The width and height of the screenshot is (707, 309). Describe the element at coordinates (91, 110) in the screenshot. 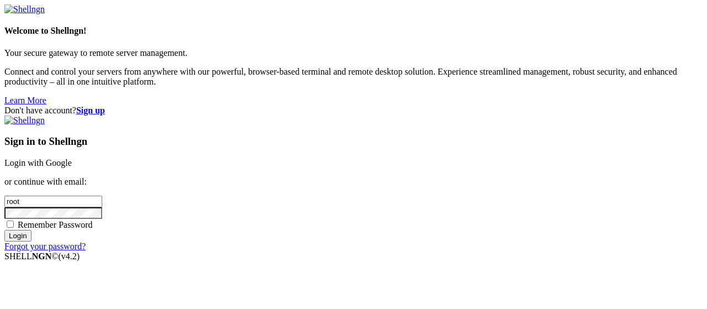

I see `a: Sign up` at that location.